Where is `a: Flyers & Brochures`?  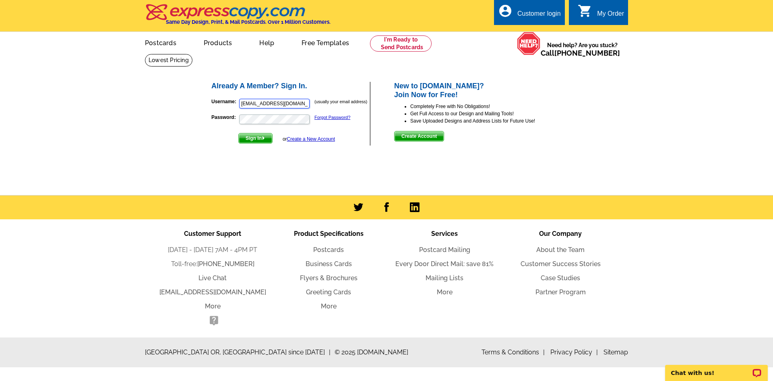 a: Flyers & Brochures is located at coordinates (329, 278).